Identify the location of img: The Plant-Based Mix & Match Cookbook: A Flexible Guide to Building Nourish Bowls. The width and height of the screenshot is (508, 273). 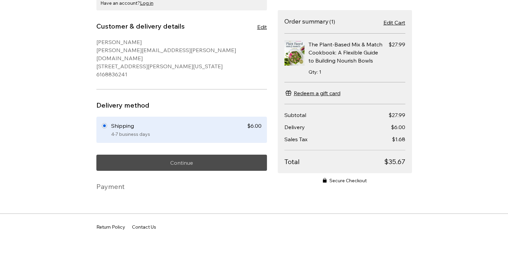
(295, 53).